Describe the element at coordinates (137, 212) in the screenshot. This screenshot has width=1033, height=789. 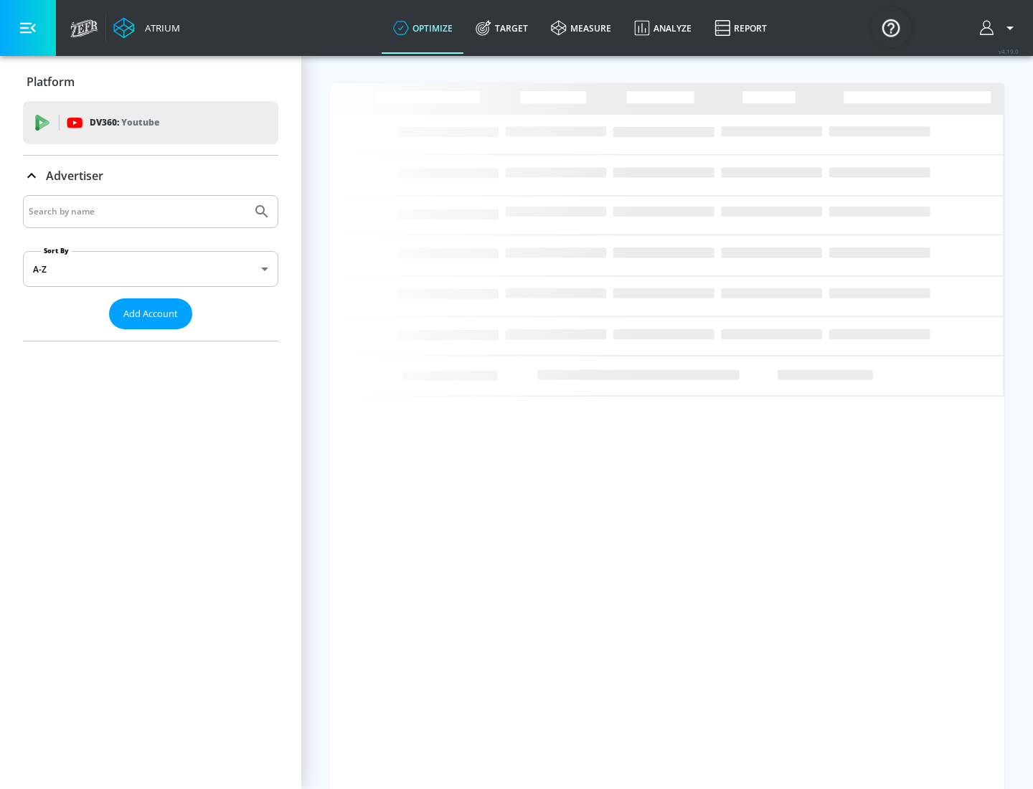
I see `input: Search by name` at that location.